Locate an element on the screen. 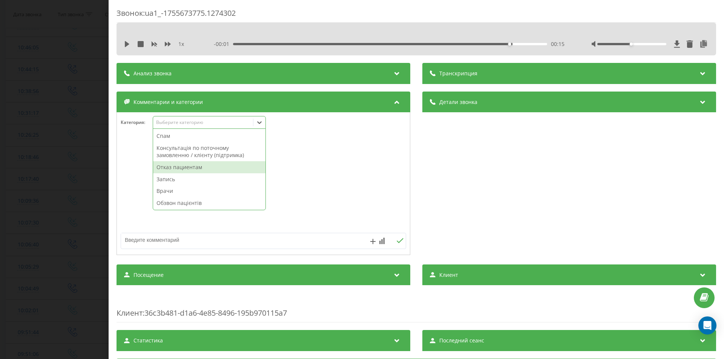  div: Отказ пациентам is located at coordinates (209, 167).